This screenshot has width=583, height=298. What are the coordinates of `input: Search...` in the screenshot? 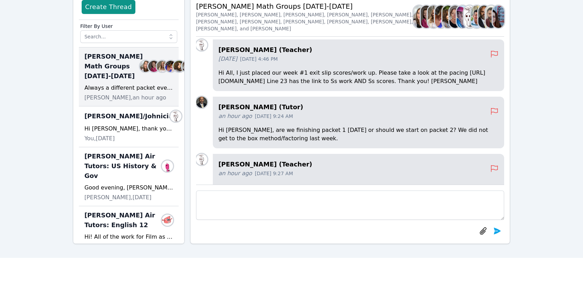 It's located at (129, 37).